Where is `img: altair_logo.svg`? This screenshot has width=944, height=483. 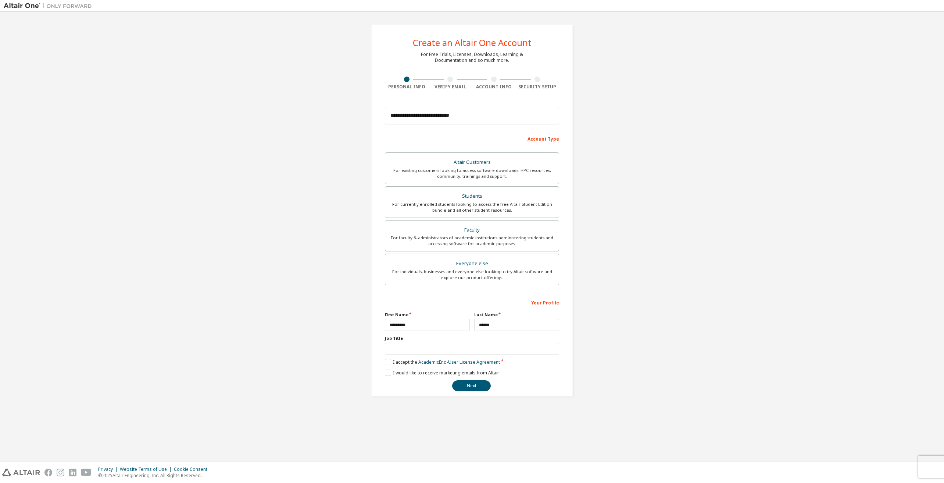
img: altair_logo.svg is located at coordinates (21, 472).